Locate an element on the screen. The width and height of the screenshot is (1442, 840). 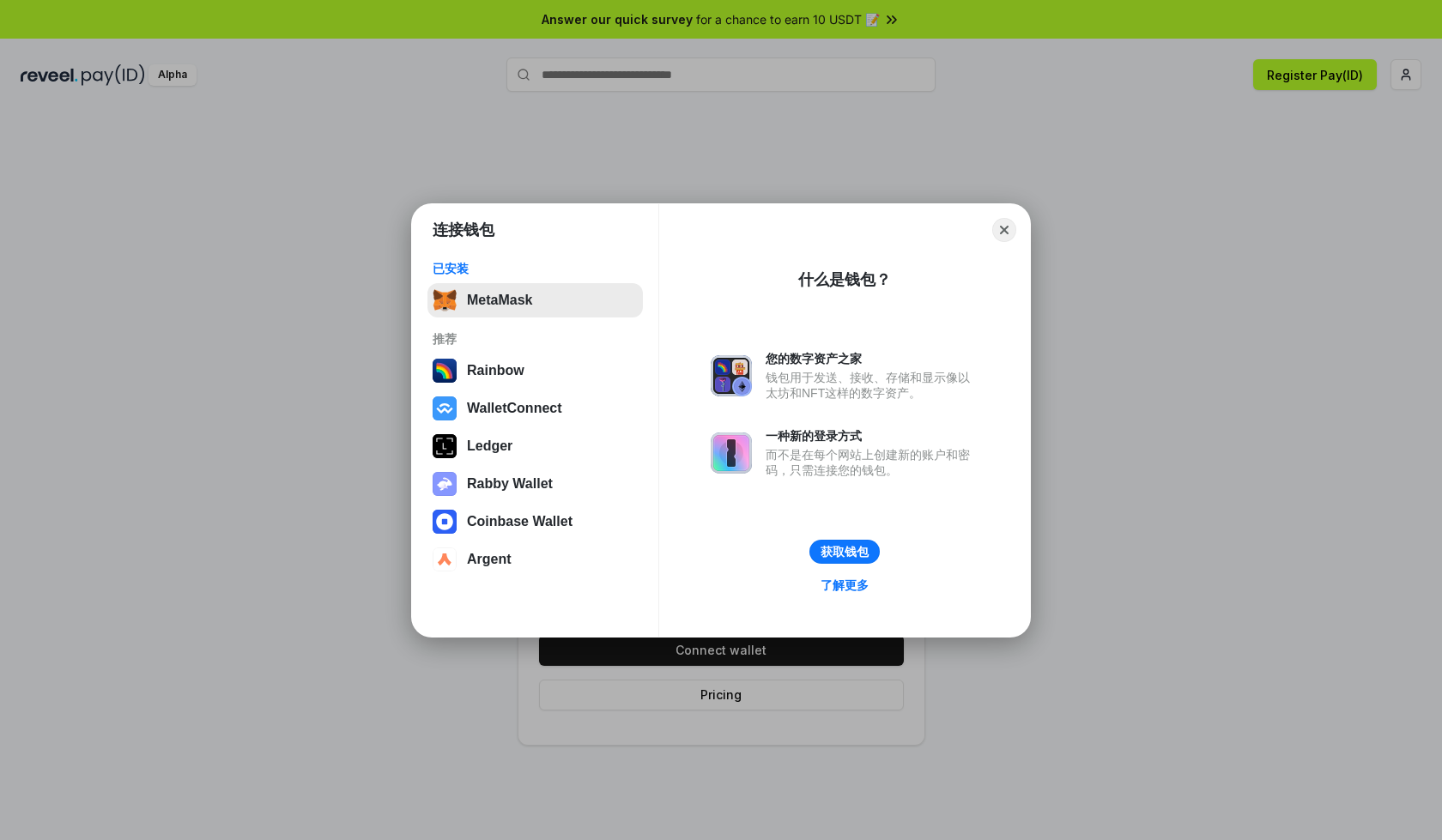
div: MetaMask is located at coordinates (500, 300).